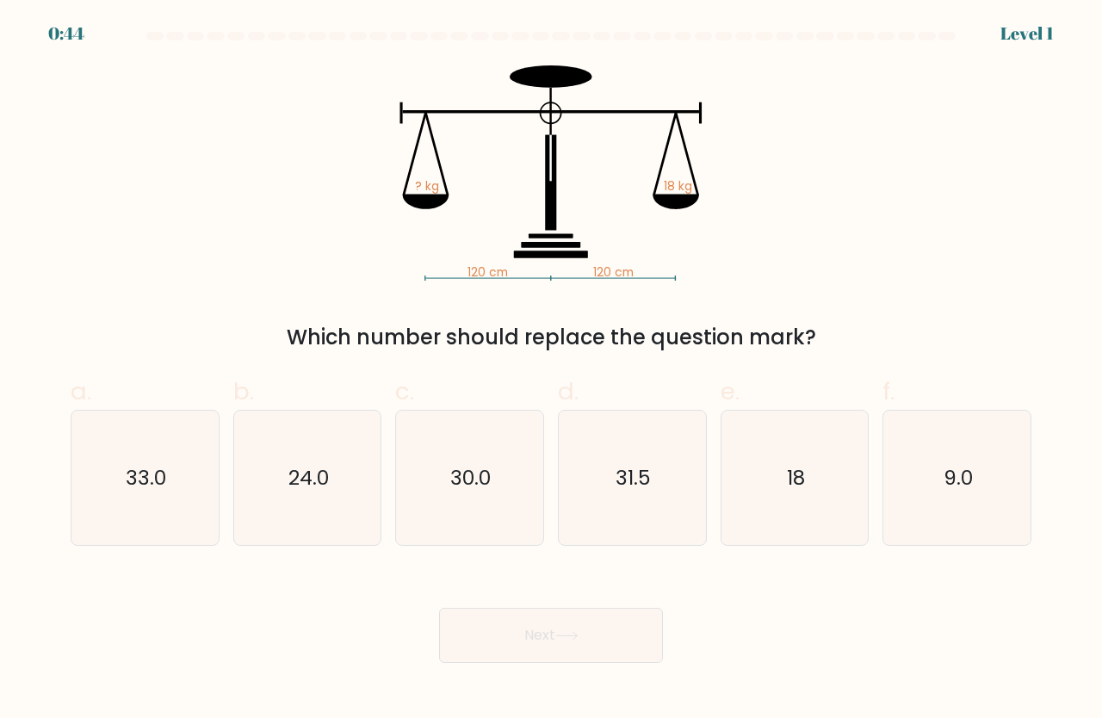  Describe the element at coordinates (1027, 34) in the screenshot. I see `div: Level 1` at that location.